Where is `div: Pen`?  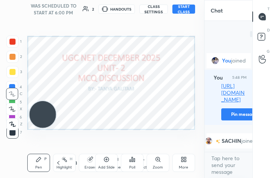
div: Pen is located at coordinates (39, 168).